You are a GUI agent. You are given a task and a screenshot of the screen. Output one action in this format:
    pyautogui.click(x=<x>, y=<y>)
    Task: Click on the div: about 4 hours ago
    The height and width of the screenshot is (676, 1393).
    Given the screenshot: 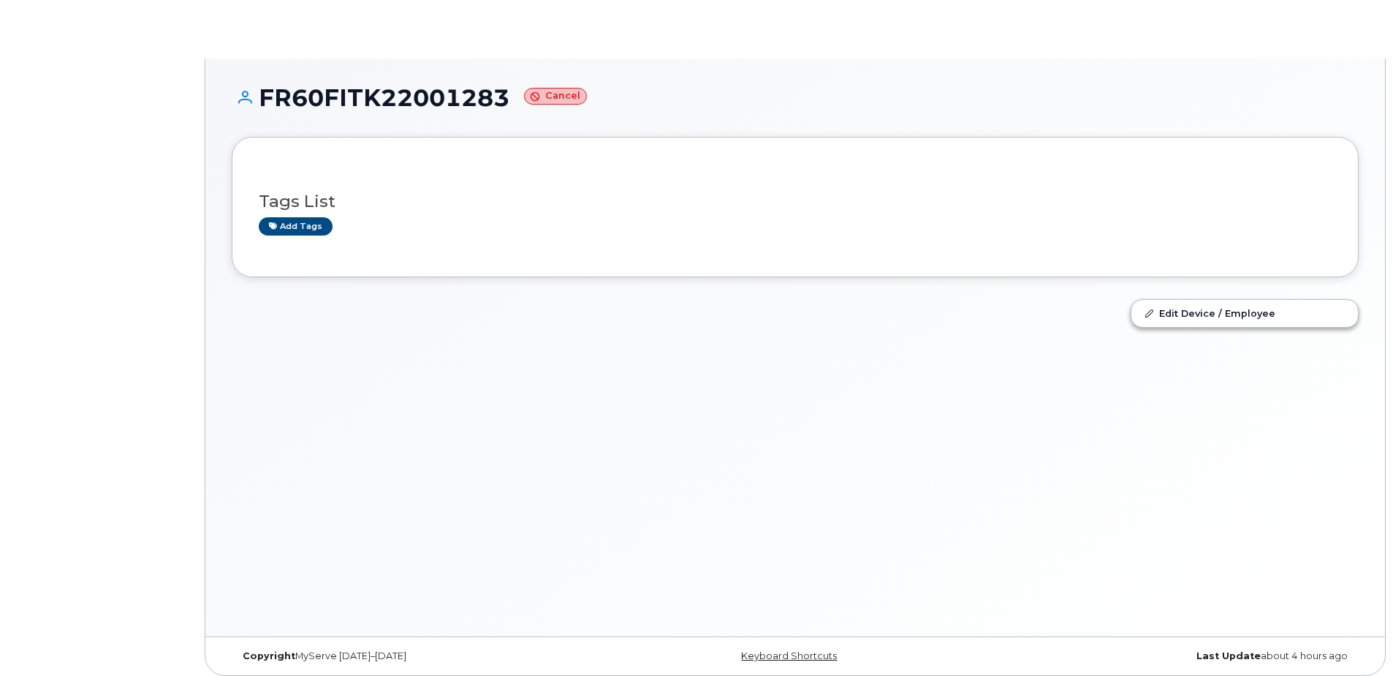 What is the action you would take?
    pyautogui.click(x=1171, y=656)
    